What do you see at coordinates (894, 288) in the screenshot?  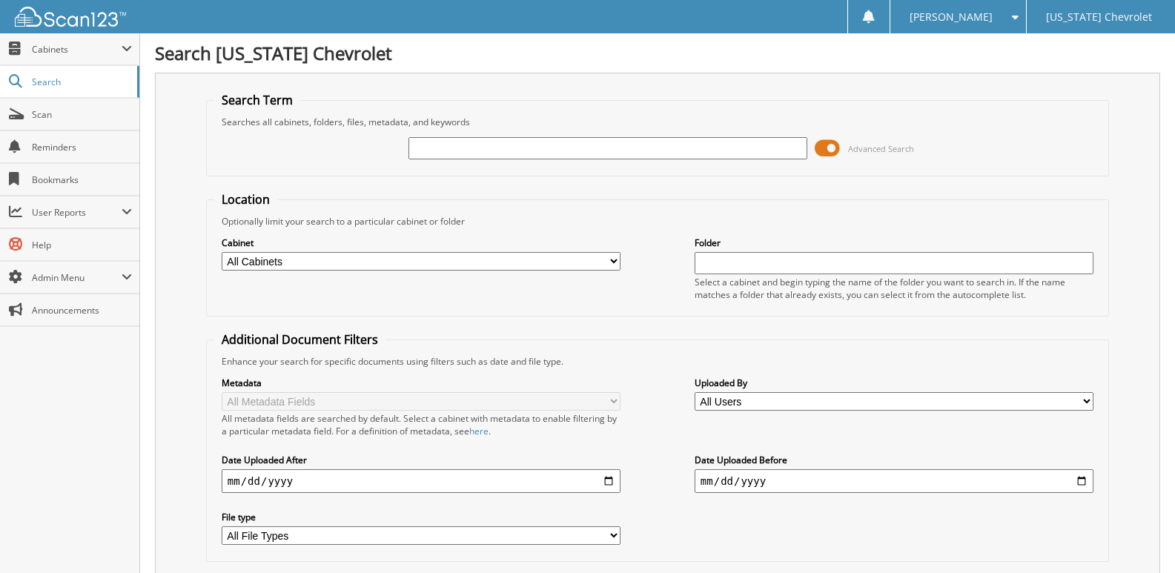 I see `div: Select a cabinet and begin typing the name of the folder you want to search in. If the name match...` at bounding box center [894, 288].